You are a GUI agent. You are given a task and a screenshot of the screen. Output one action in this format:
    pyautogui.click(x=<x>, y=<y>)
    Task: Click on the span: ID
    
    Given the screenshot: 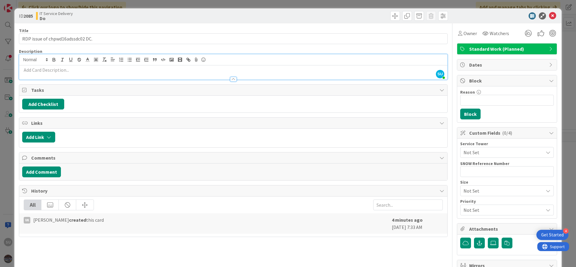 What is the action you would take?
    pyautogui.click(x=26, y=16)
    